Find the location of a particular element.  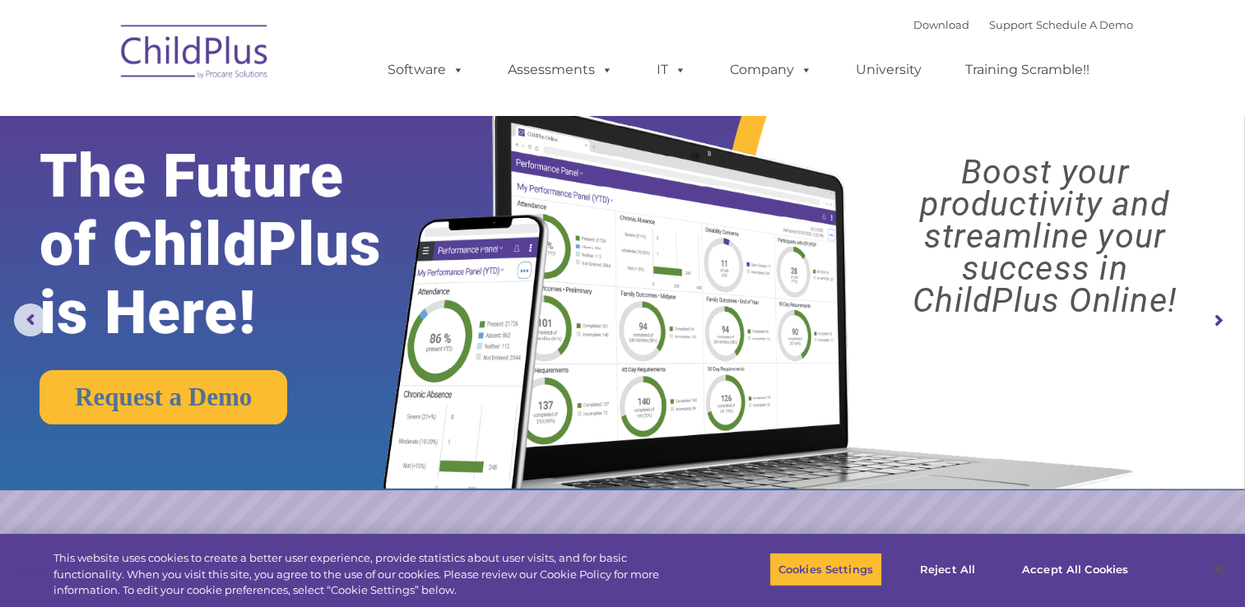

img: ChildPlus by Procare Solutions is located at coordinates (195, 54).